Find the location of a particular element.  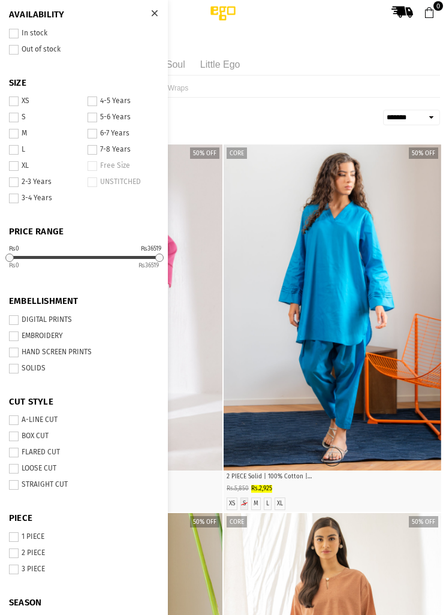

li: Little ego is located at coordinates (220, 65).